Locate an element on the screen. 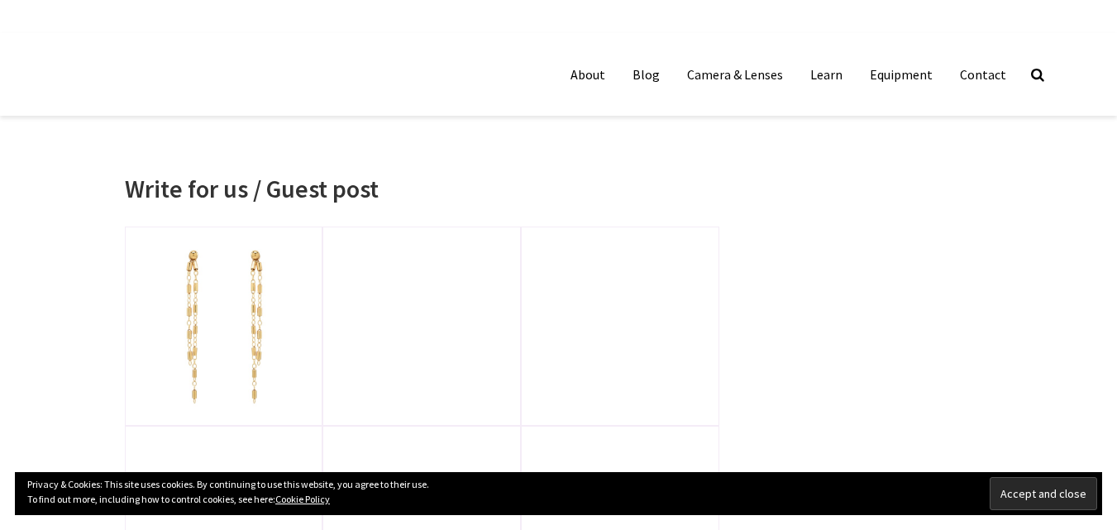 This screenshot has width=1117, height=530. div: Privacy & Cookies: This site uses cookies. By continuing to use this website, you agree to their ... is located at coordinates (558, 493).